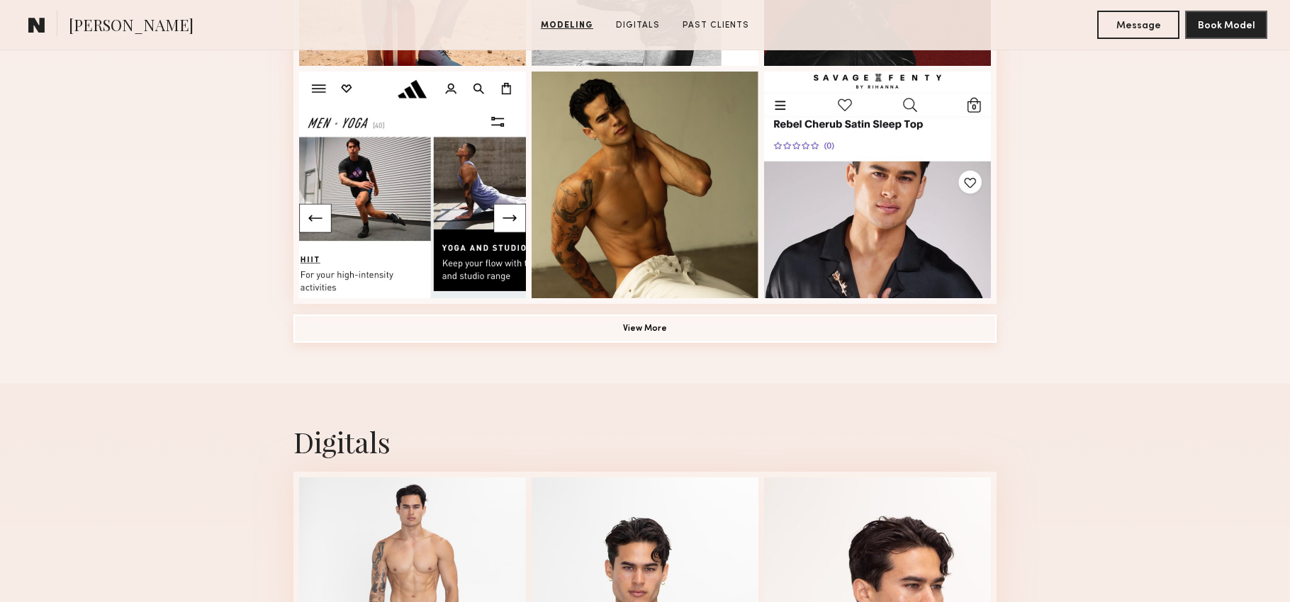 The image size is (1290, 602). Describe the element at coordinates (1226, 25) in the screenshot. I see `button: Book Model` at that location.